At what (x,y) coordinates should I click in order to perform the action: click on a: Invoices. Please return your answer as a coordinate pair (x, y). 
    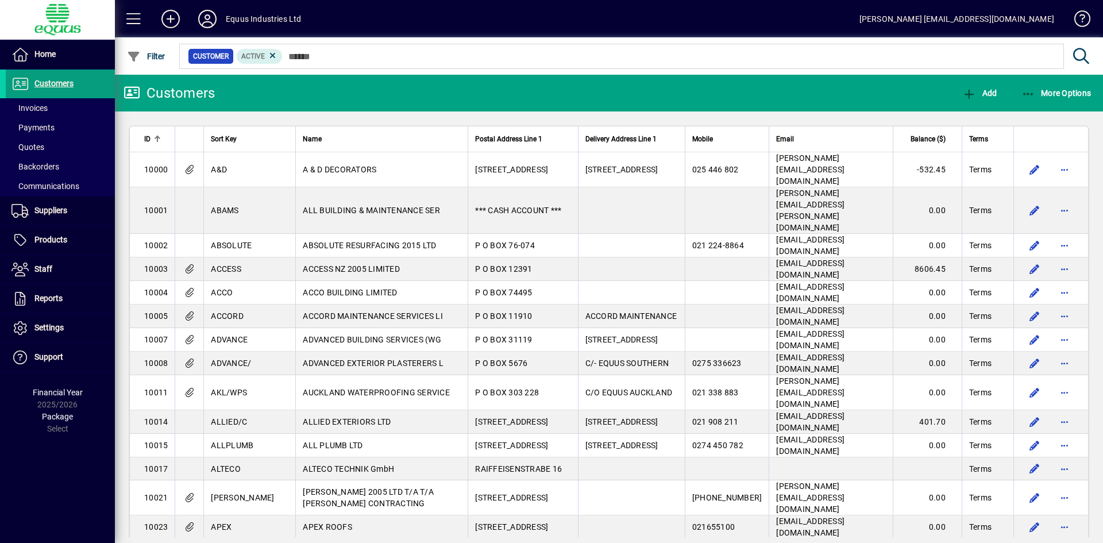
    Looking at the image, I should click on (60, 108).